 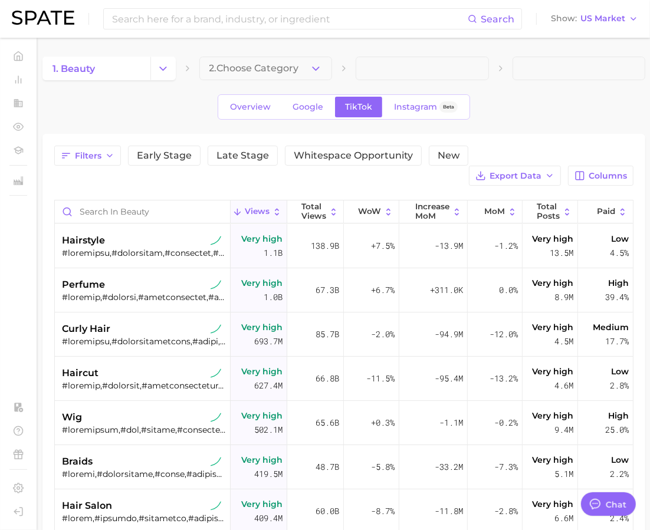 I want to click on span: Late Stage, so click(x=242, y=156).